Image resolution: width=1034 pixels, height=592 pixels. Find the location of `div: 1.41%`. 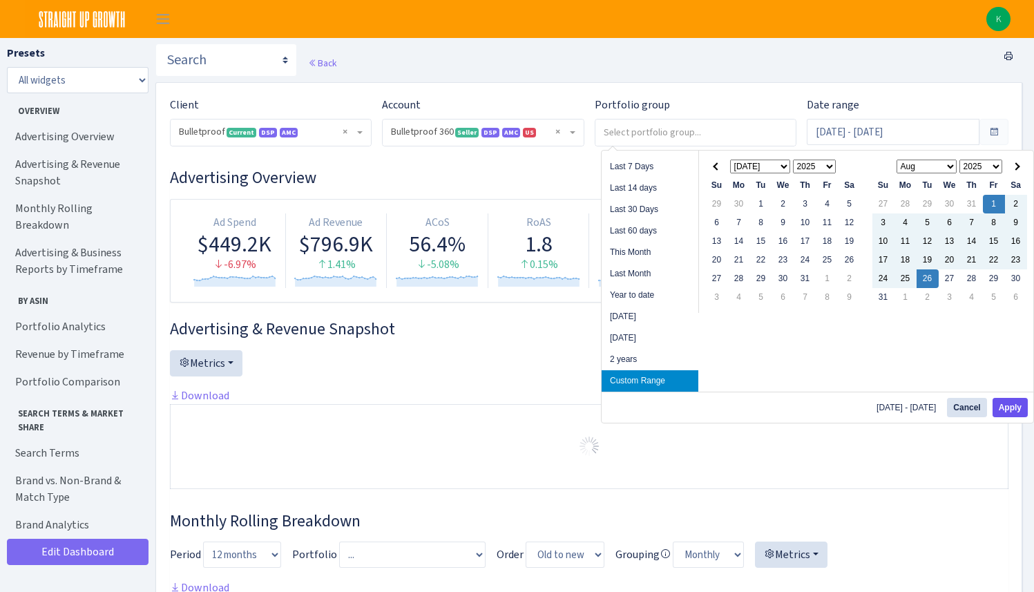

div: 1.41% is located at coordinates (336, 265).